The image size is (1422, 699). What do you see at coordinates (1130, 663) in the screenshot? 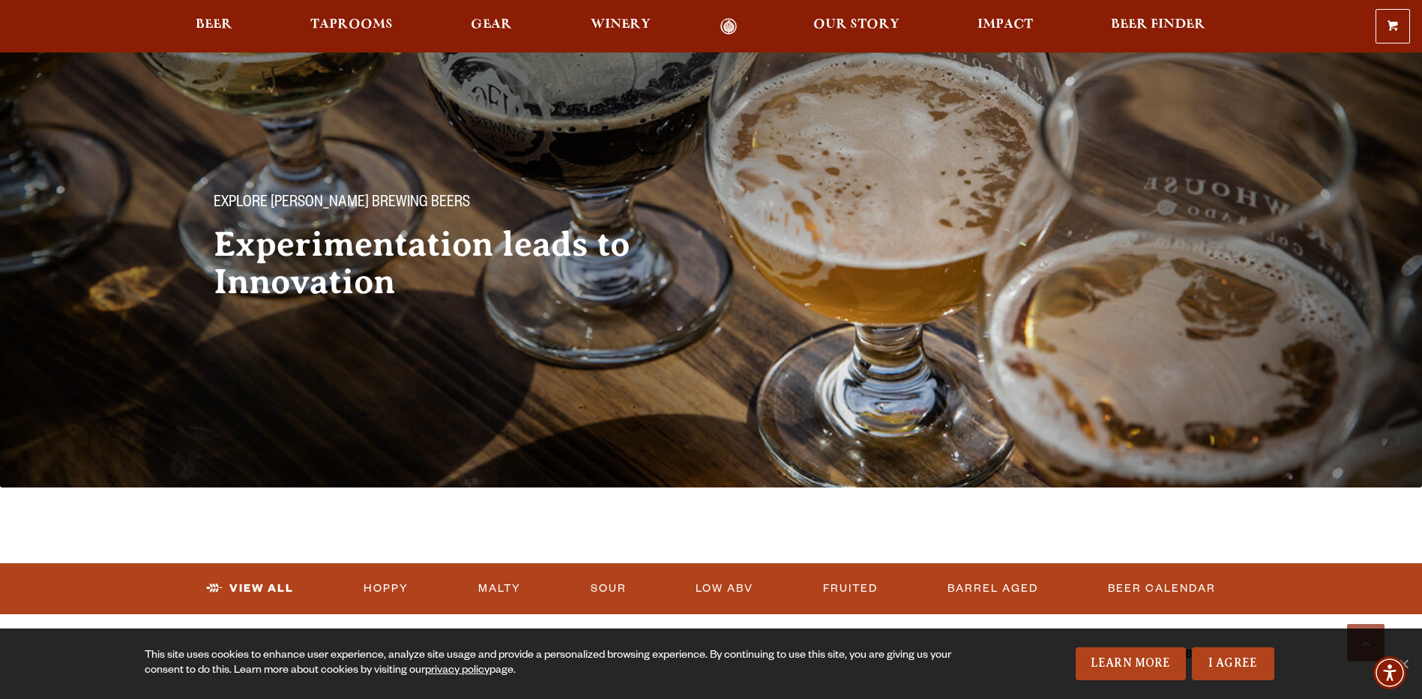
I see `a: Learn More` at bounding box center [1130, 663].